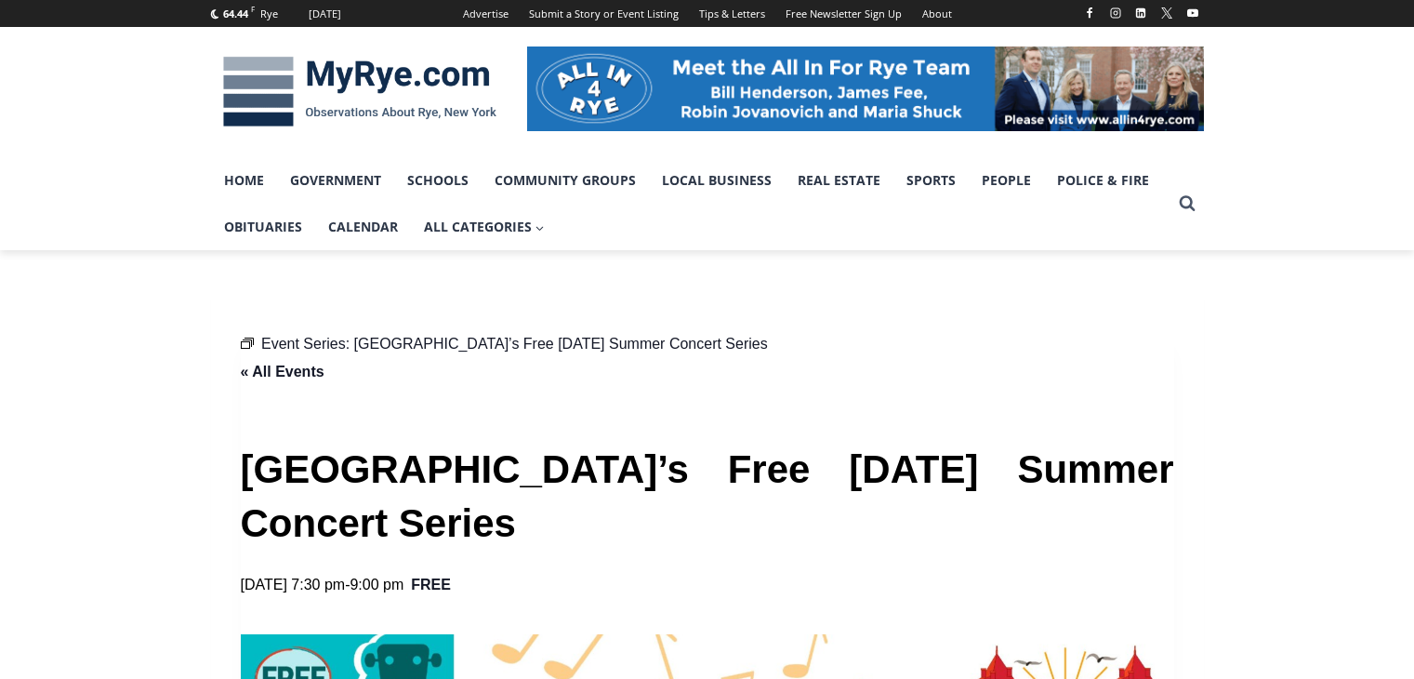  What do you see at coordinates (283, 371) in the screenshot?
I see `a: « All Events` at bounding box center [283, 371].